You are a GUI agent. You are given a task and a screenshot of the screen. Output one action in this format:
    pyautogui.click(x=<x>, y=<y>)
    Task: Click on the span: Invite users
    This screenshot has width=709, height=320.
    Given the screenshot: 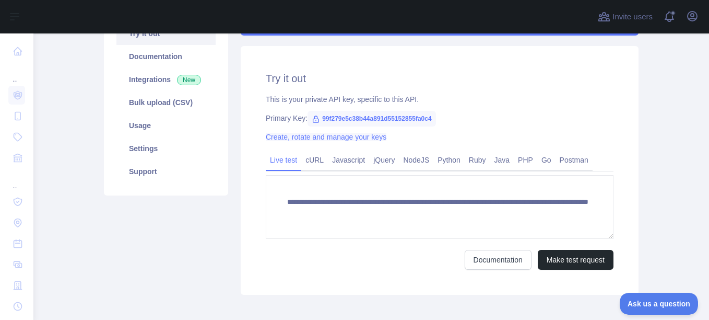 What is the action you would take?
    pyautogui.click(x=632, y=17)
    